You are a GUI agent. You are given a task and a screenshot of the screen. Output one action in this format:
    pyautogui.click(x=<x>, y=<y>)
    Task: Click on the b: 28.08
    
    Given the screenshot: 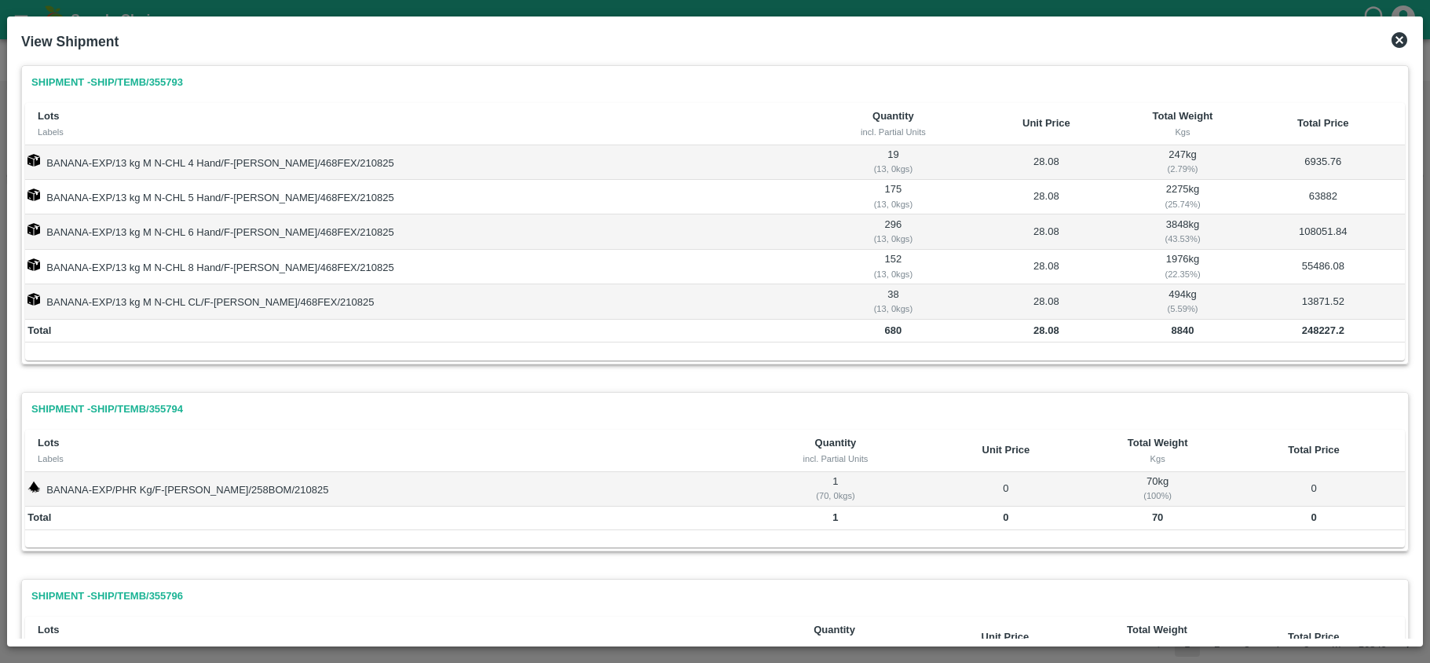 What is the action you would take?
    pyautogui.click(x=1046, y=330)
    